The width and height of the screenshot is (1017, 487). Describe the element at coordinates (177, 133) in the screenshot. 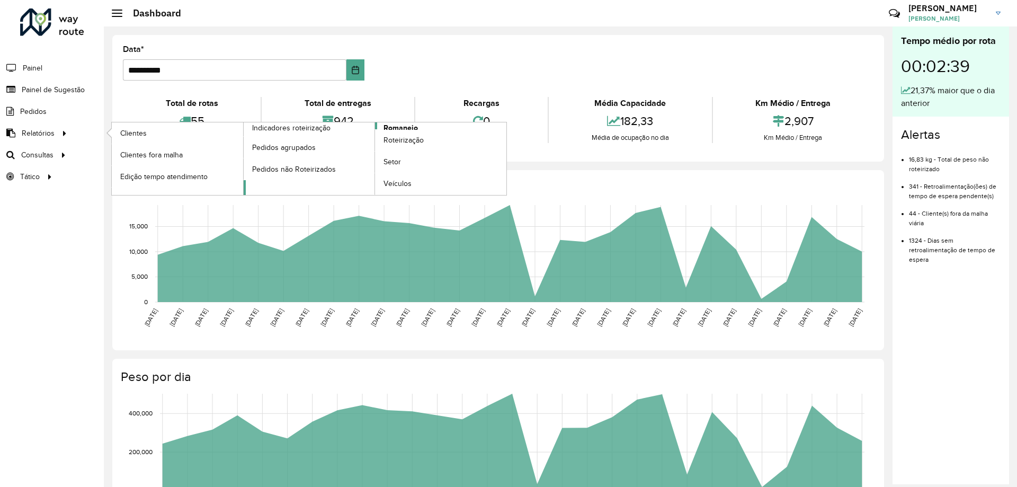

I see `a: Clientes` at that location.